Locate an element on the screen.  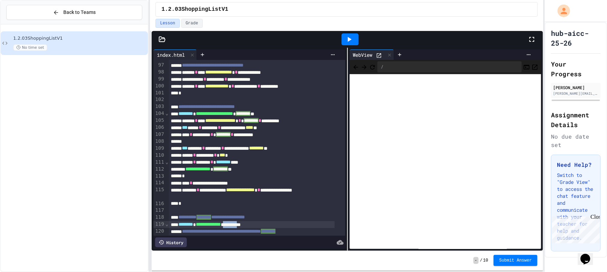
span: Forward is located at coordinates (364, 66).